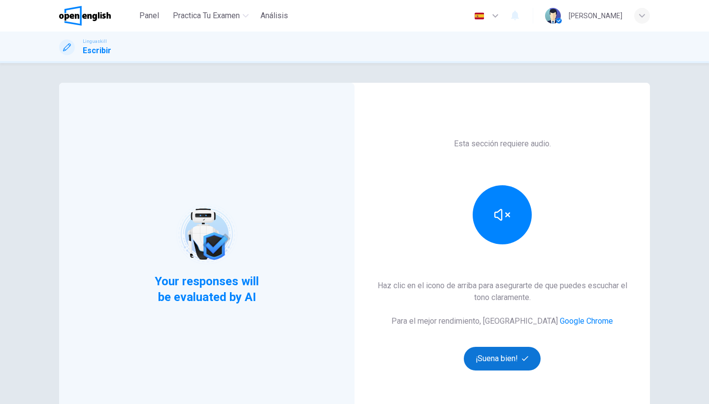 The image size is (709, 404). I want to click on img: robot icon, so click(206, 234).